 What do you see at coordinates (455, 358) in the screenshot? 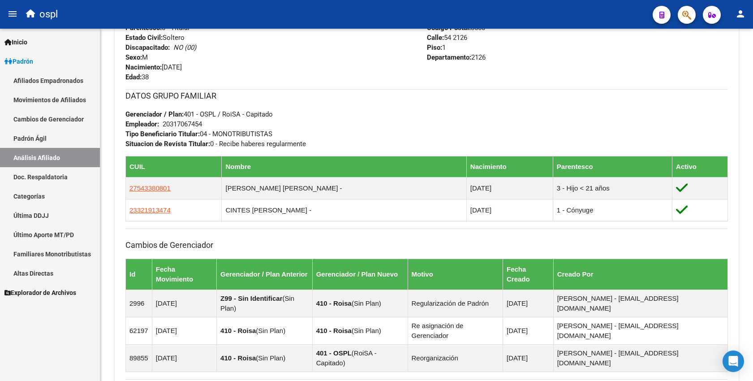
I see `td: Reorganización` at bounding box center [455, 358].